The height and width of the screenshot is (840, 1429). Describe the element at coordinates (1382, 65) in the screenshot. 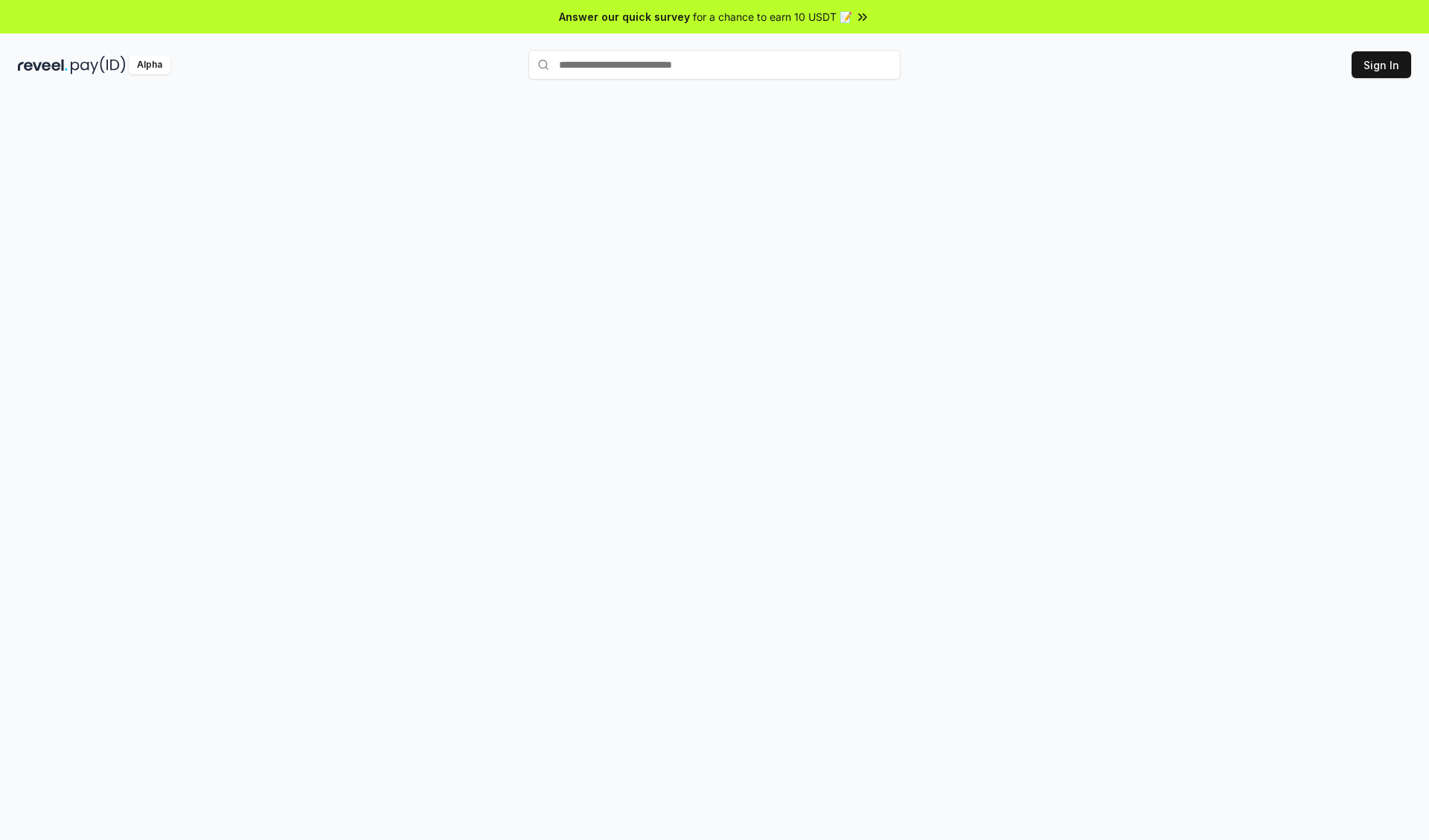

I see `button: Sign In` at that location.